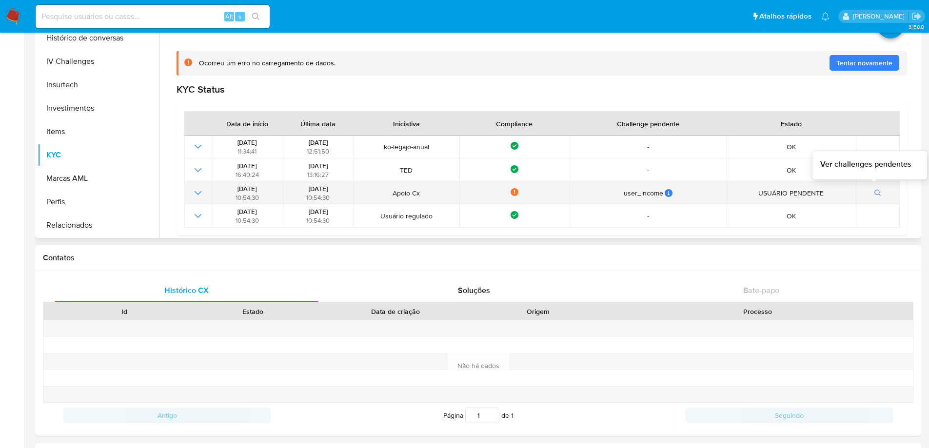  Describe the element at coordinates (186, 290) in the screenshot. I see `span: Histórico CX` at that location.